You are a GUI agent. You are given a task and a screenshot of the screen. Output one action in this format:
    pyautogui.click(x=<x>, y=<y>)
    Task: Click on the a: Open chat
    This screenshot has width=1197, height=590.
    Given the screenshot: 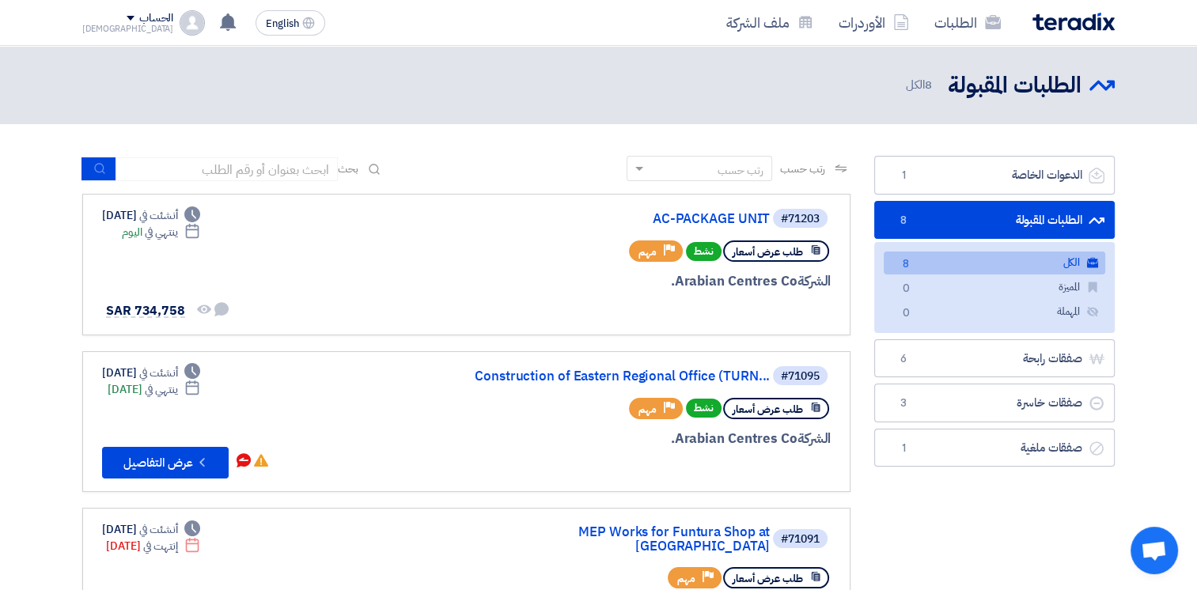 What is the action you would take?
    pyautogui.click(x=1155, y=551)
    